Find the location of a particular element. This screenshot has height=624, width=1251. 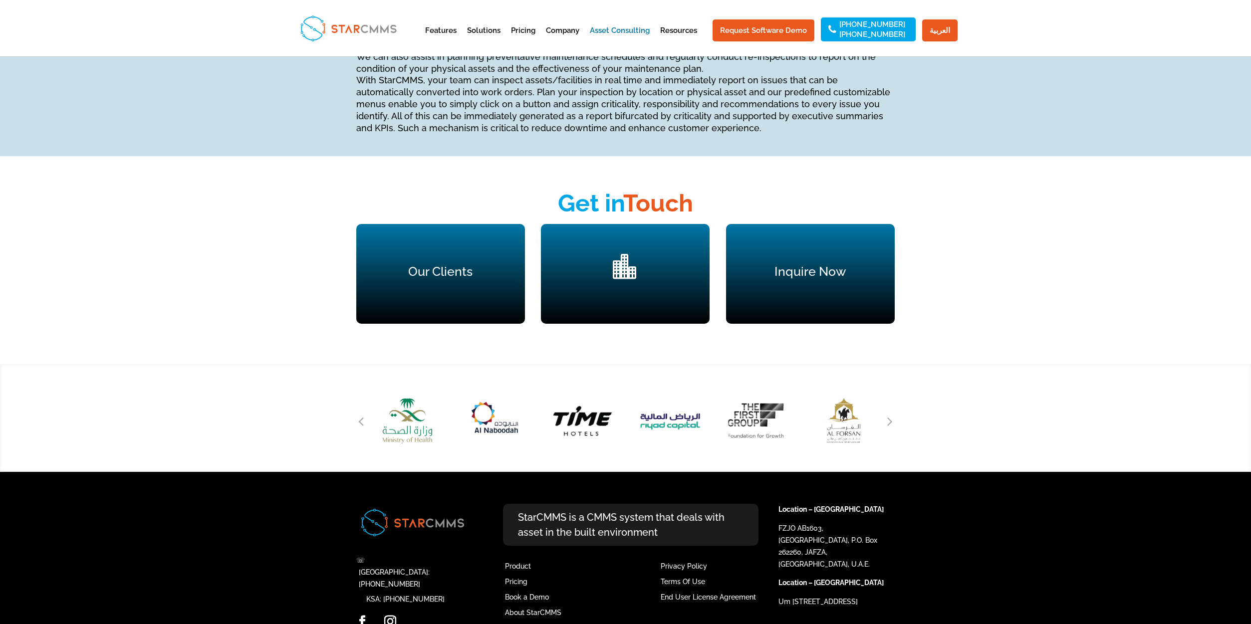

a: Product is located at coordinates (518, 566).